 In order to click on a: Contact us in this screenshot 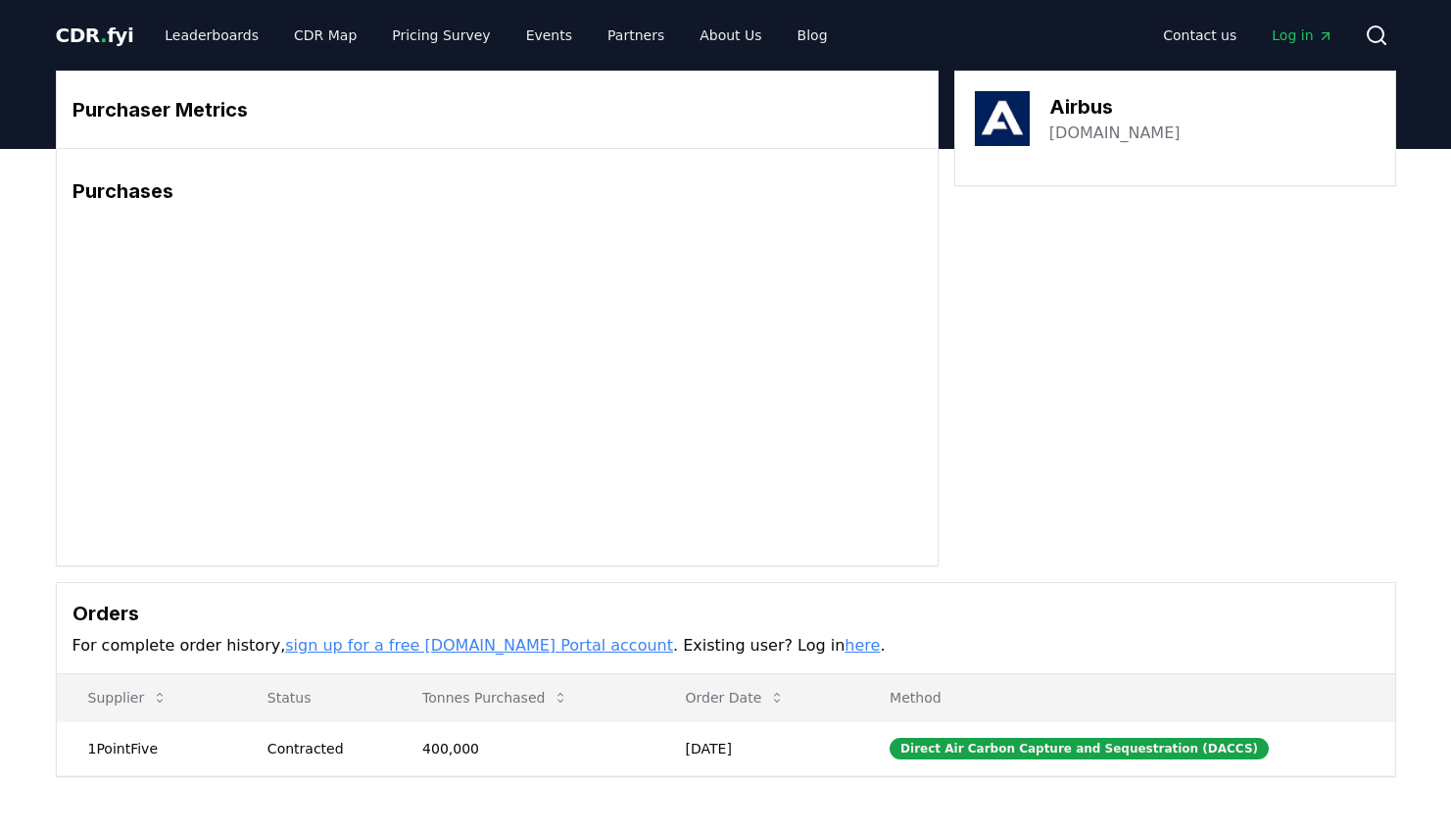, I will do `click(1199, 35)`.